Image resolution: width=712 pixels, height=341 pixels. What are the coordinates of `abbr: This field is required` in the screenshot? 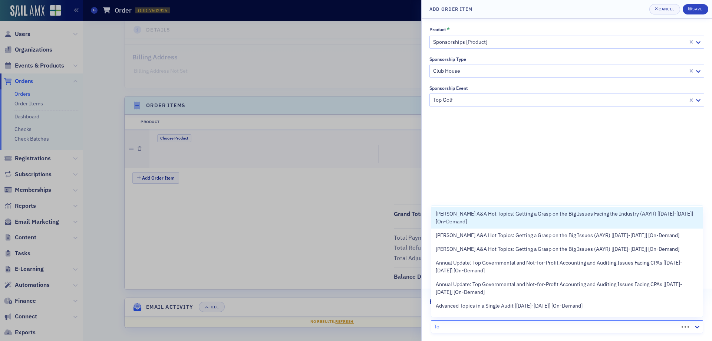 It's located at (449, 30).